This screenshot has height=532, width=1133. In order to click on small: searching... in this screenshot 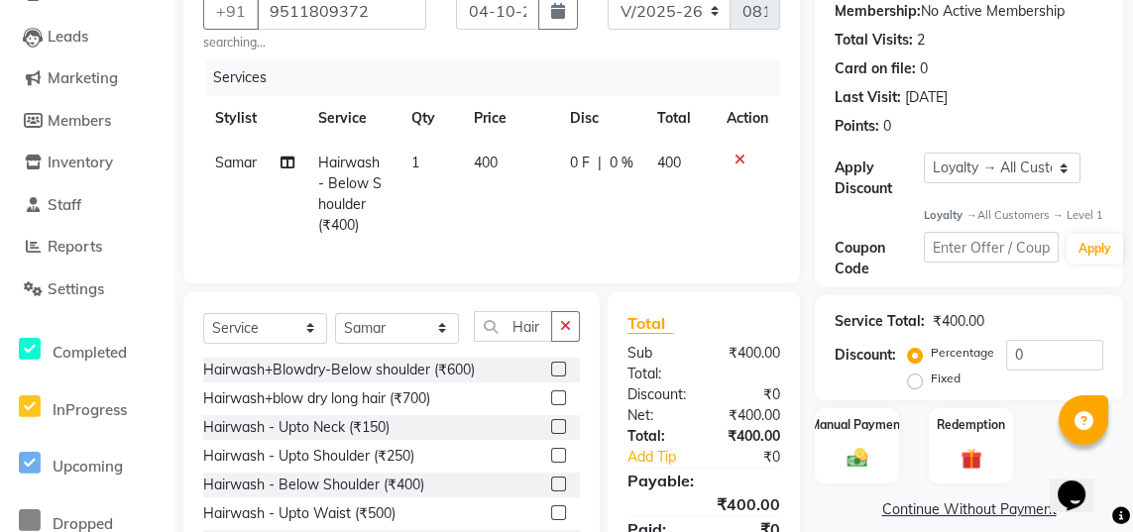, I will do `click(314, 43)`.